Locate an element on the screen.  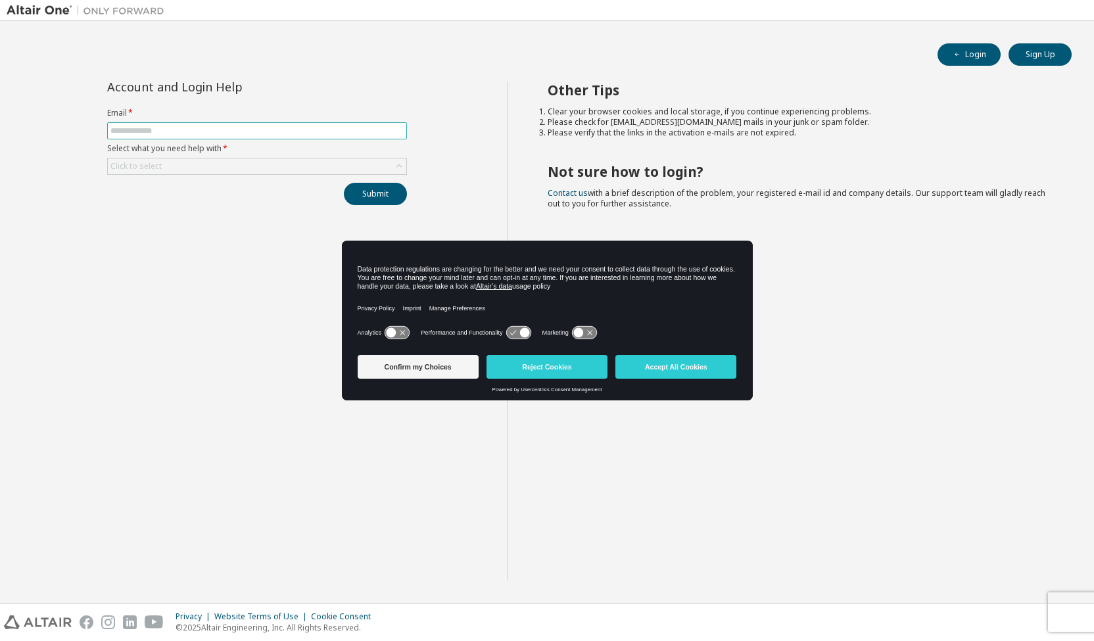
img: instagram.svg is located at coordinates (108, 622).